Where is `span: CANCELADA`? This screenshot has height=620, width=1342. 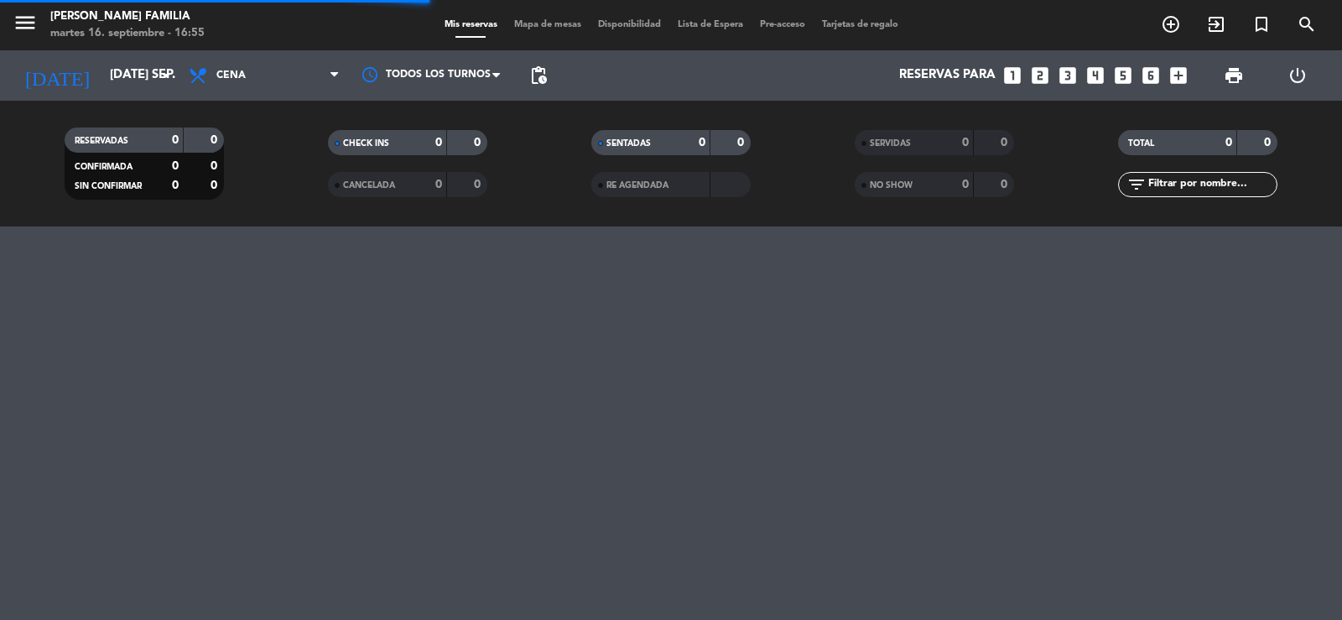
span: CANCELADA is located at coordinates (369, 185).